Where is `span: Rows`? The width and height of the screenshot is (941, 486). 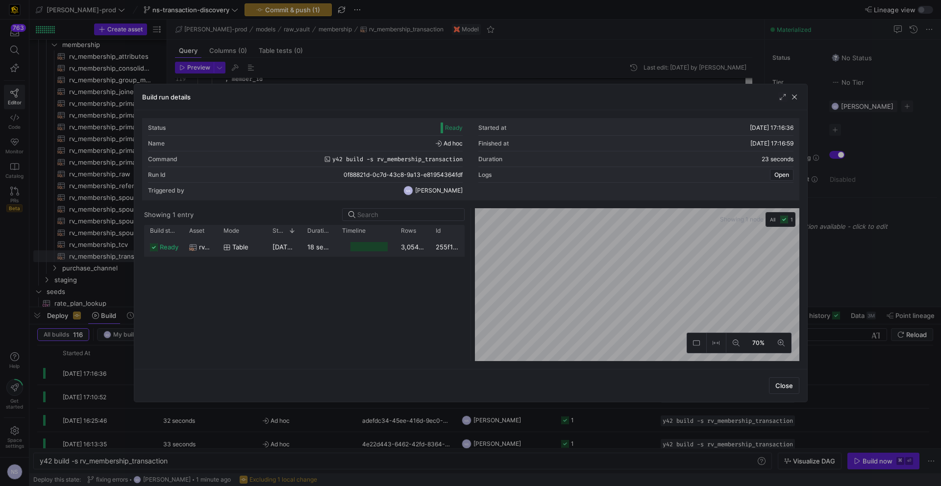 span: Rows is located at coordinates (408, 231).